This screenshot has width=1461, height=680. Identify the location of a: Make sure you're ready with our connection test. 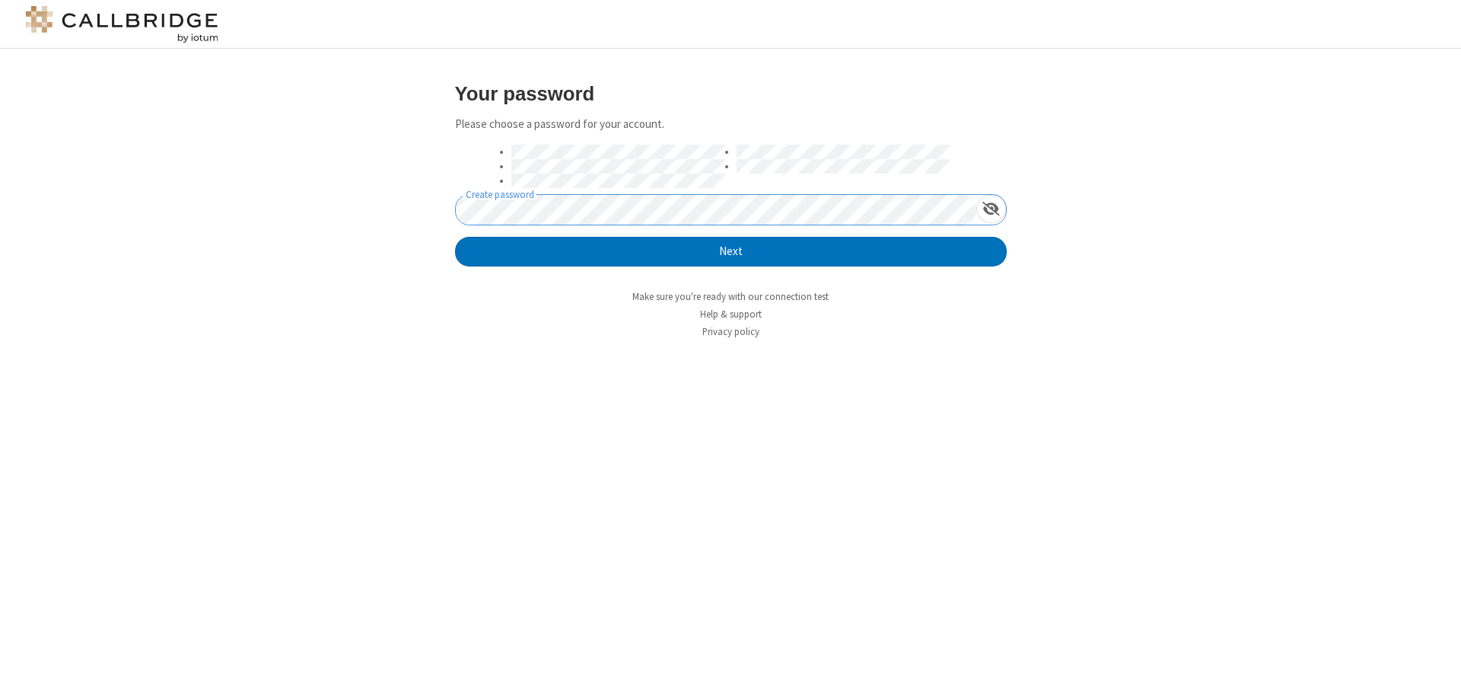
(731, 296).